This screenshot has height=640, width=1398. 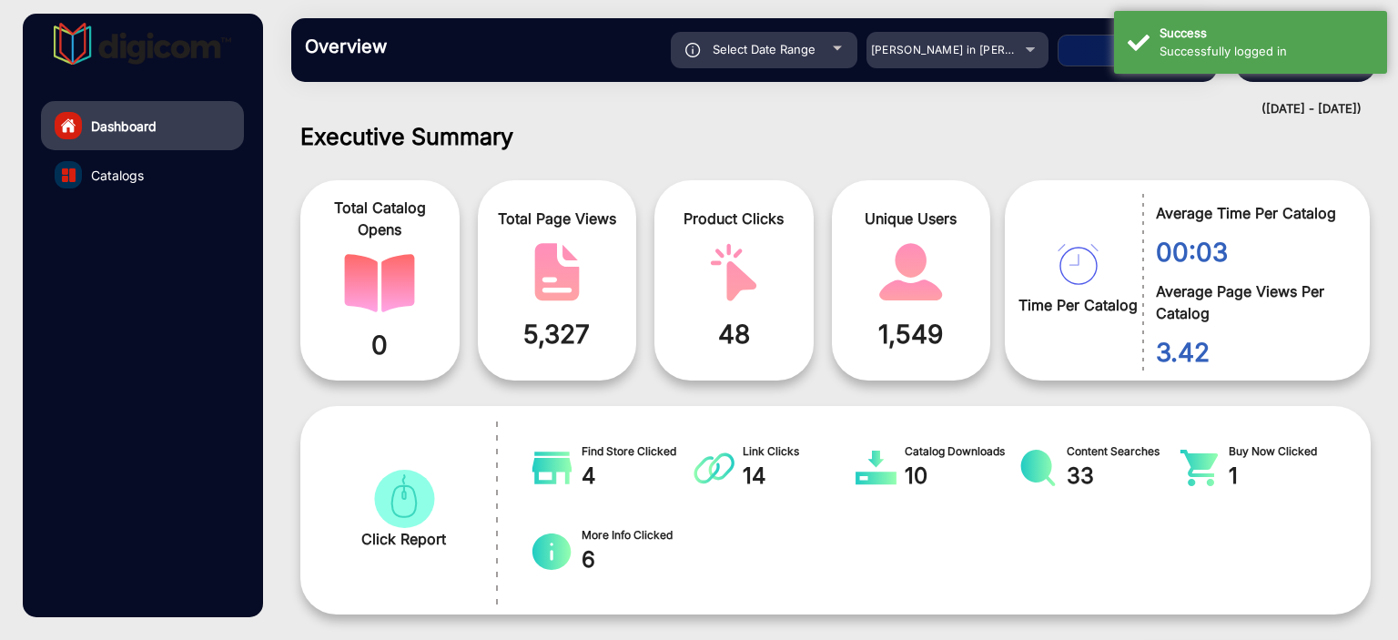 What do you see at coordinates (557, 218) in the screenshot?
I see `span: Total Page Views` at bounding box center [557, 218].